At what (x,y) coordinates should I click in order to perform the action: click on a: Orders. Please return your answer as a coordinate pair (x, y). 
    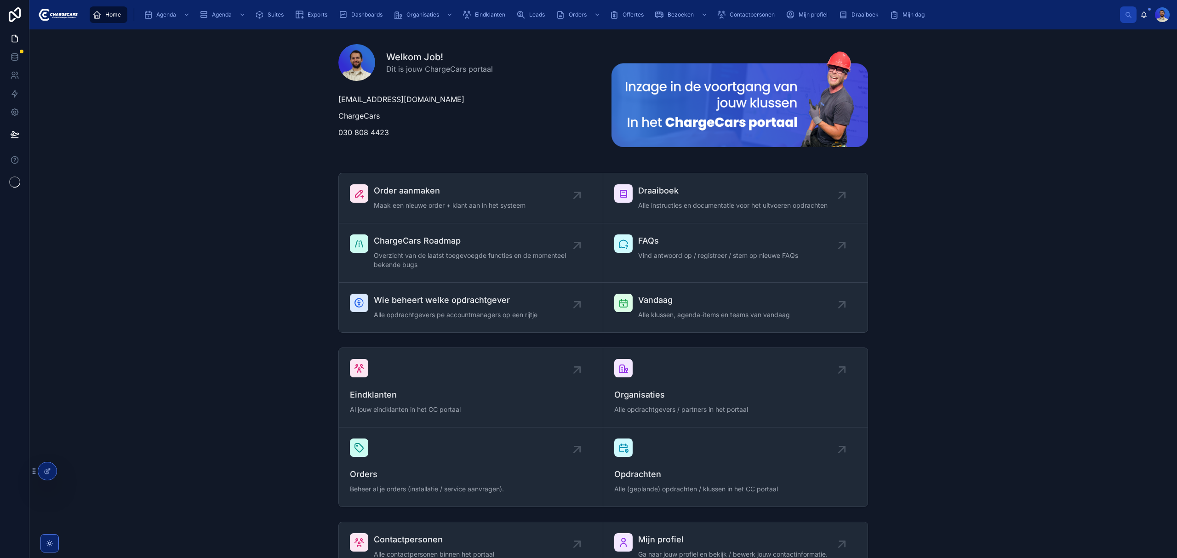
    Looking at the image, I should click on (579, 15).